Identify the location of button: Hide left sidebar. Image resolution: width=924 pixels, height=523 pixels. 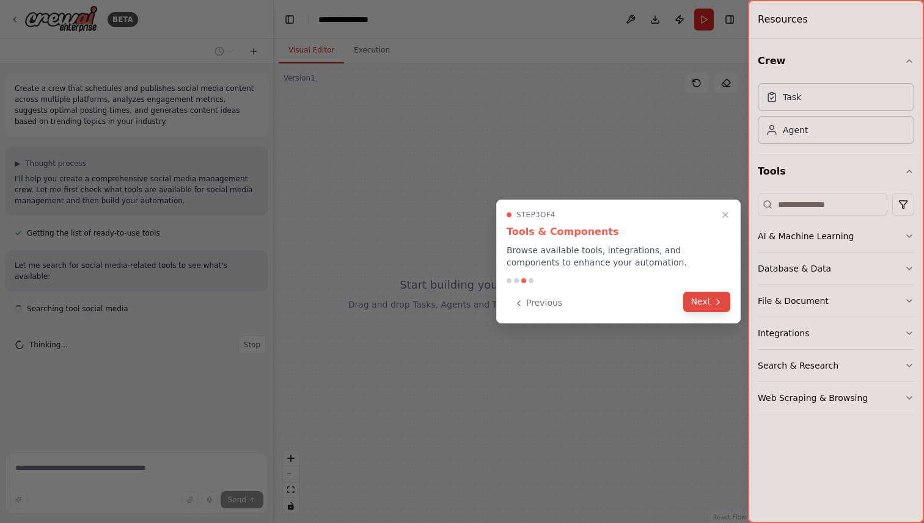
(290, 20).